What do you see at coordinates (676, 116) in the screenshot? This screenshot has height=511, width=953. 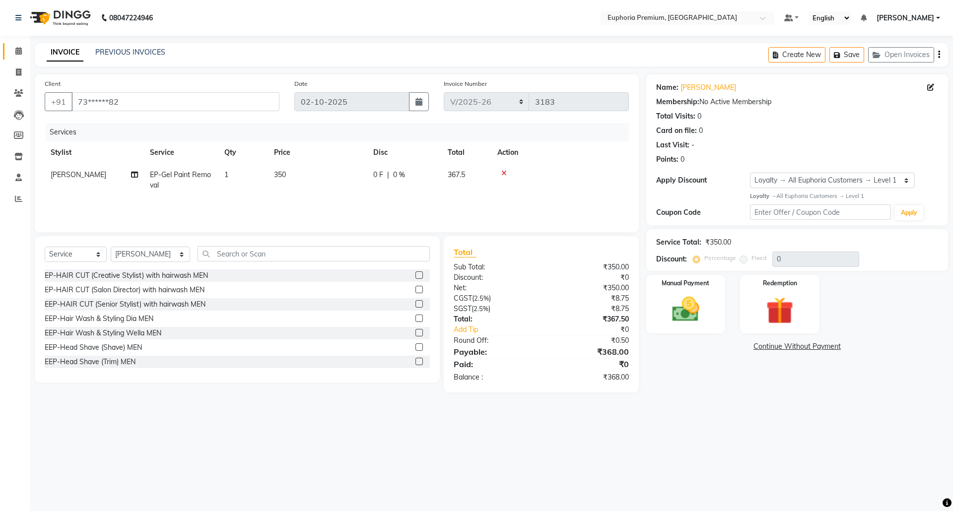 I see `div: Total Visits:` at bounding box center [676, 116].